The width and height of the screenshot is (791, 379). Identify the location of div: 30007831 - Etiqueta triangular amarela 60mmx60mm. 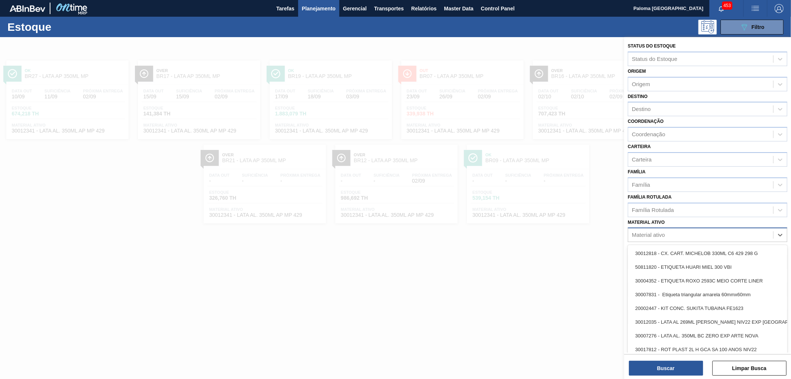
(707, 294).